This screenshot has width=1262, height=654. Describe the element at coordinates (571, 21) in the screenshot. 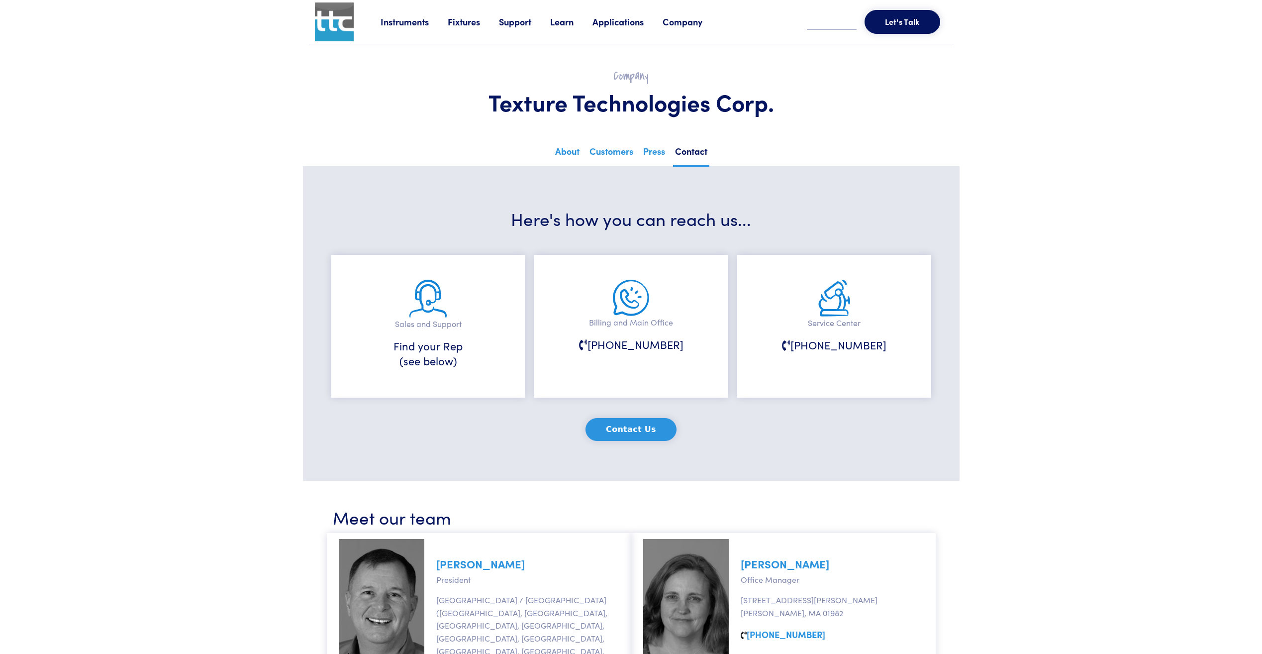

I see `a: Learn` at that location.